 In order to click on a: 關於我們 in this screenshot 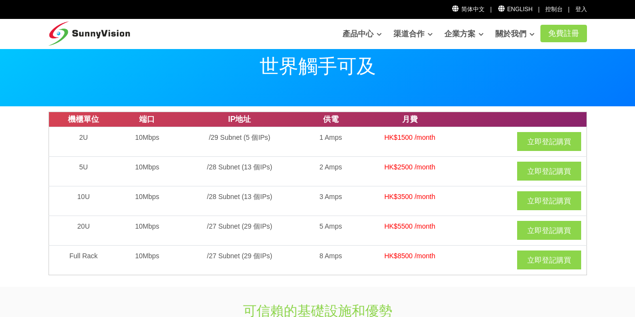, I will do `click(515, 34)`.